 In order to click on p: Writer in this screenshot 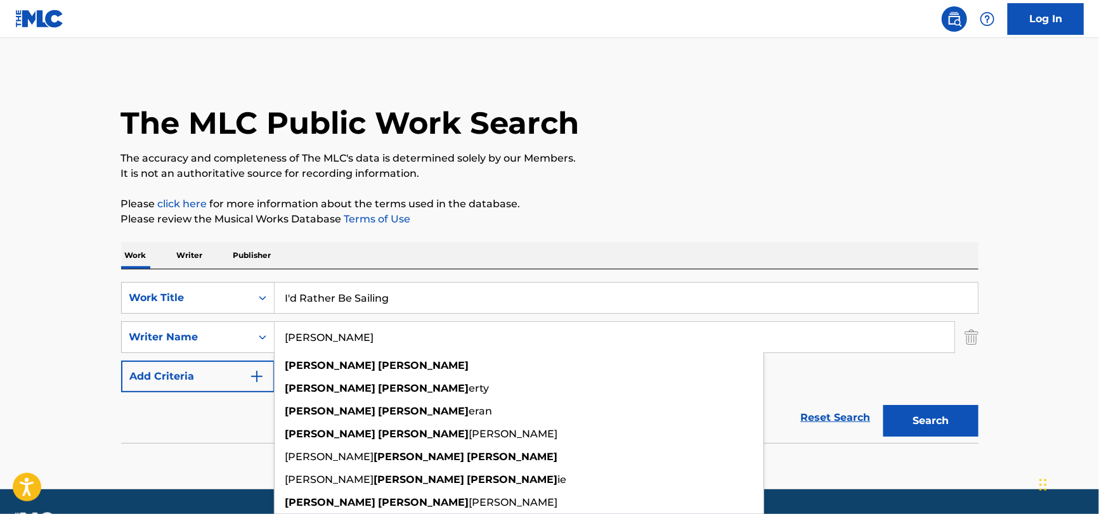, I will do `click(190, 256)`.